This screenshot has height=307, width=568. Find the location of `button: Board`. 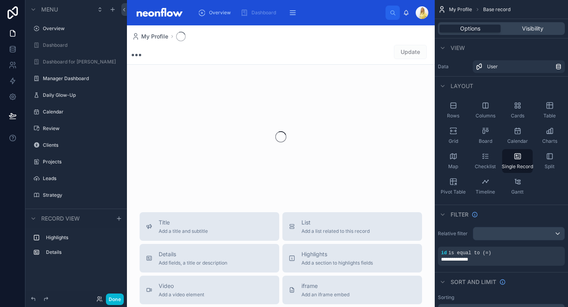

button: Board is located at coordinates (485, 136).